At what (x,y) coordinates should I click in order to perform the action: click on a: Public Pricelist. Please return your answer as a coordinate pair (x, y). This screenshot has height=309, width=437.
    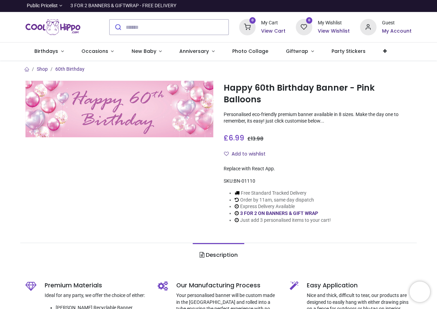
    Looking at the image, I should click on (44, 6).